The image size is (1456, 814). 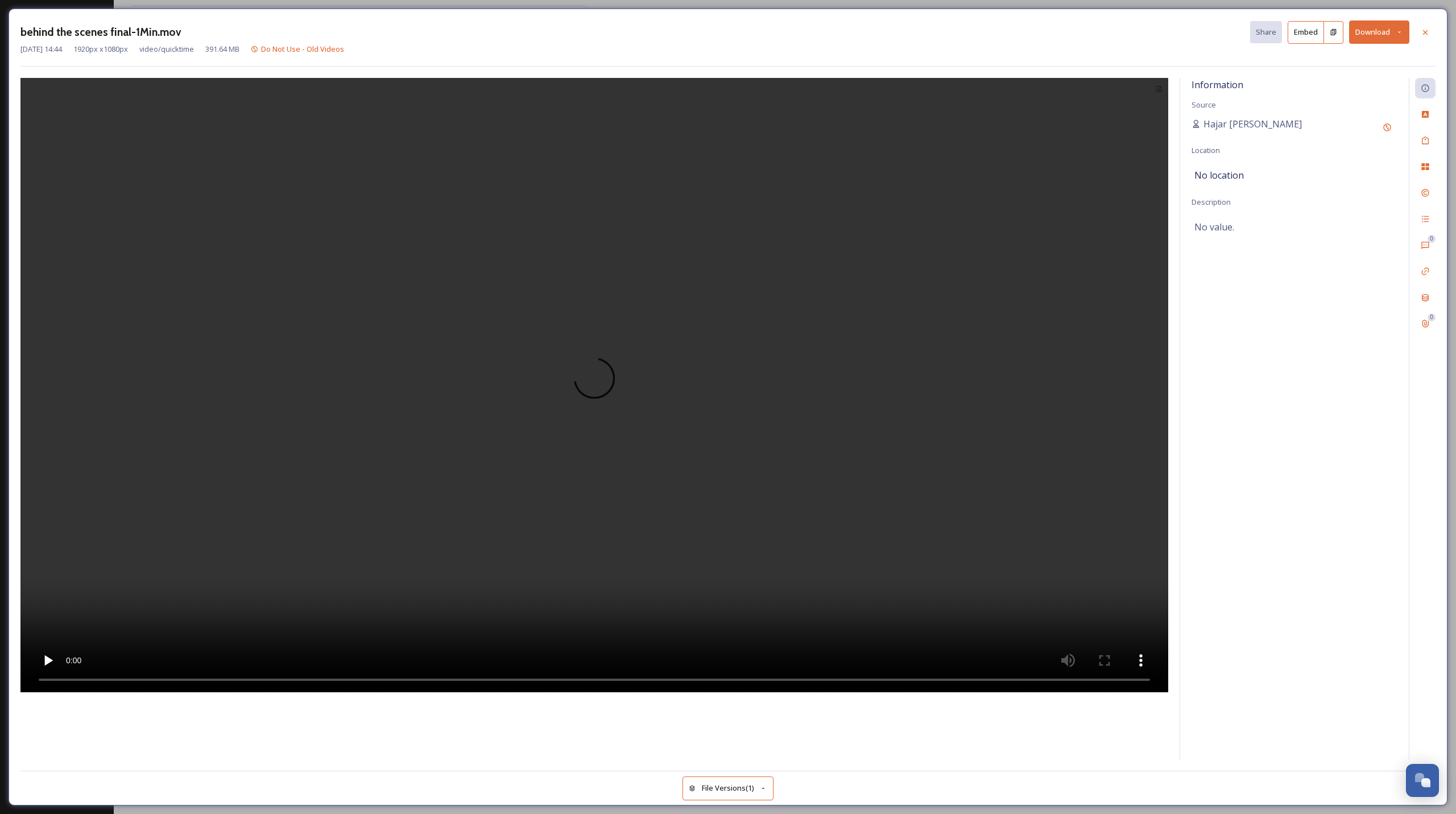 What do you see at coordinates (303, 49) in the screenshot?
I see `span: Do Not Use - Old Videos` at bounding box center [303, 49].